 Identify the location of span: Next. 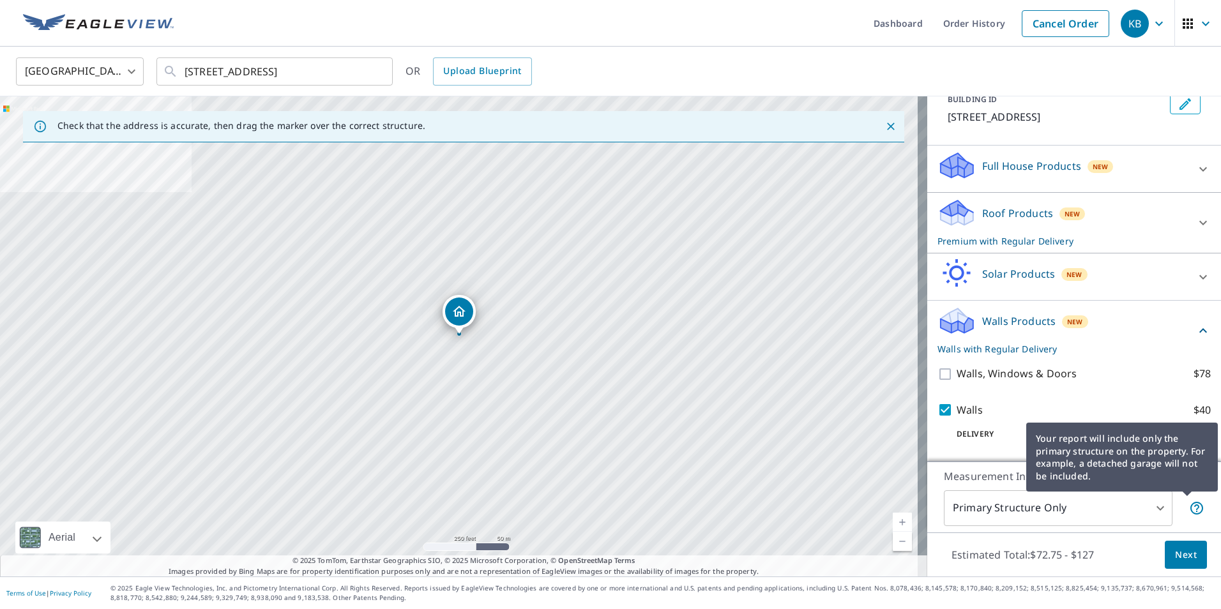
(1185, 555).